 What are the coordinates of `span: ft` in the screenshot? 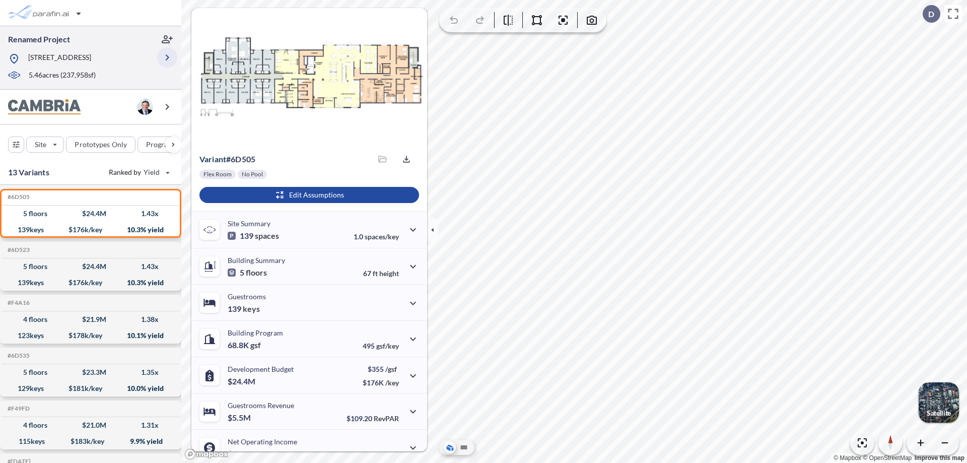 It's located at (375, 273).